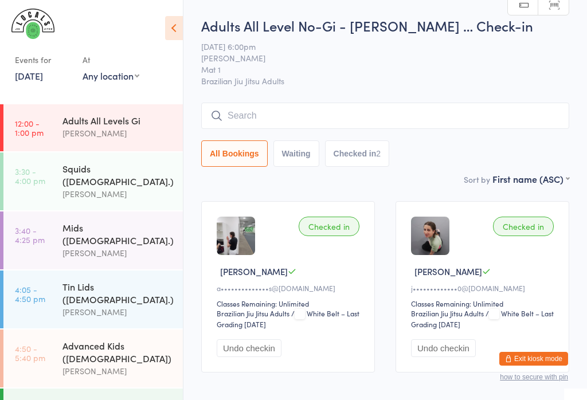 The height and width of the screenshot is (400, 587). Describe the element at coordinates (296, 154) in the screenshot. I see `button: Waiting` at that location.